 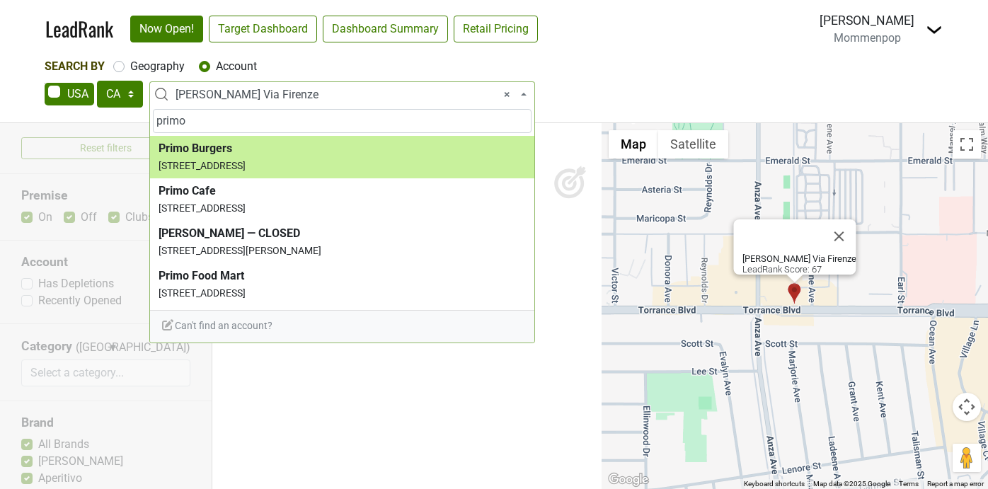 I want to click on img: Dropdown Menu, so click(x=934, y=30).